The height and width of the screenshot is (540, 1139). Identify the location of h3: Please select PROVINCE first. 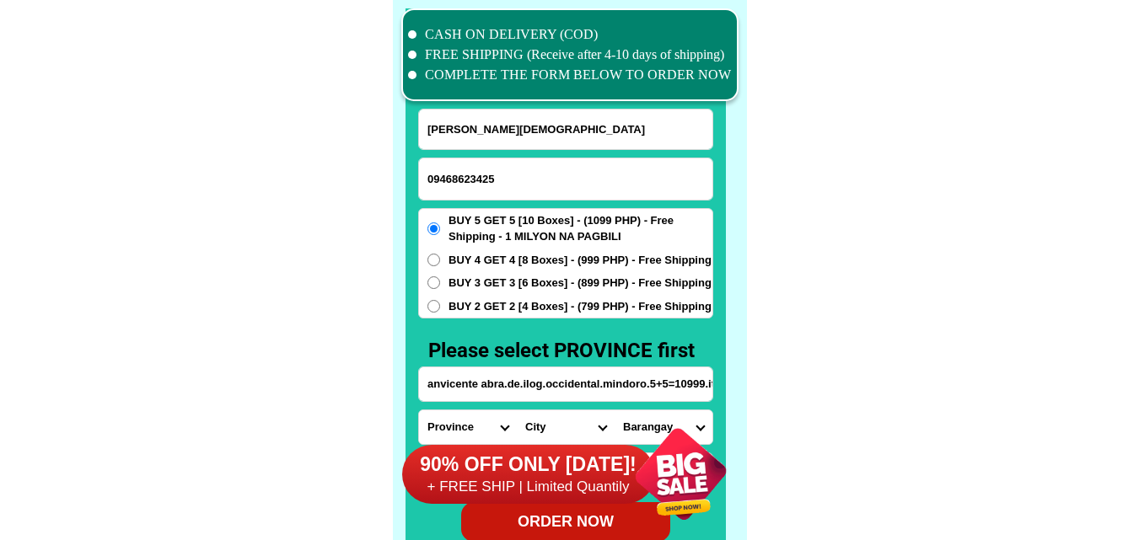
(570, 351).